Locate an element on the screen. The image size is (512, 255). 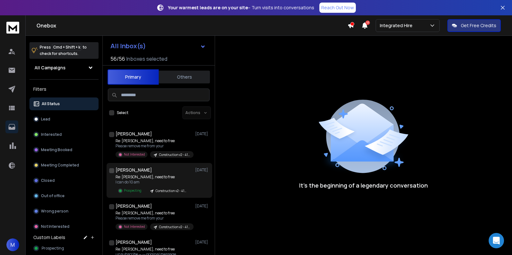
span: 56 / 56 is located at coordinates (118, 59).